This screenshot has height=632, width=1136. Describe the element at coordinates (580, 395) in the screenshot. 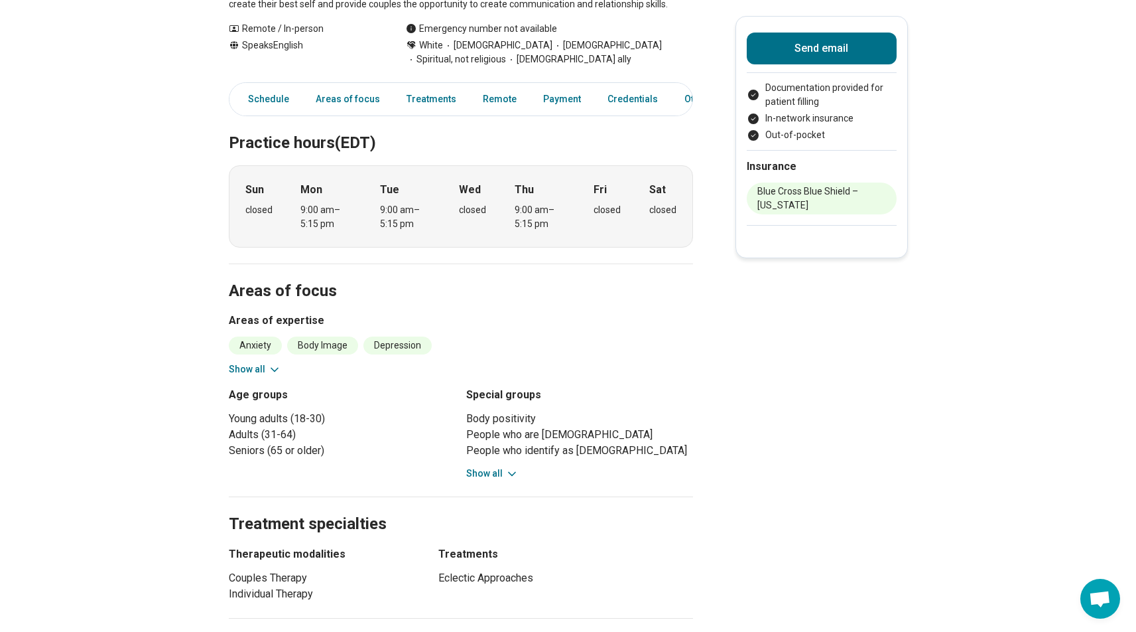

I see `h3: Special groups` at that location.